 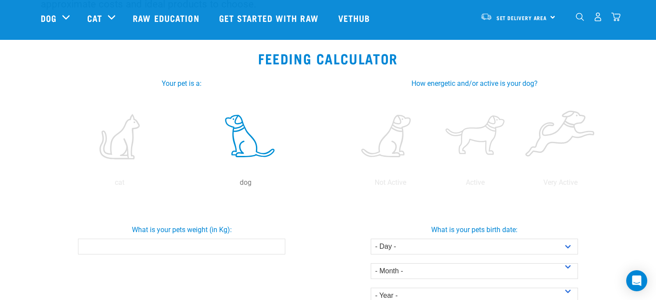 I want to click on label: What is your pets weight (in Kg):, so click(x=182, y=230).